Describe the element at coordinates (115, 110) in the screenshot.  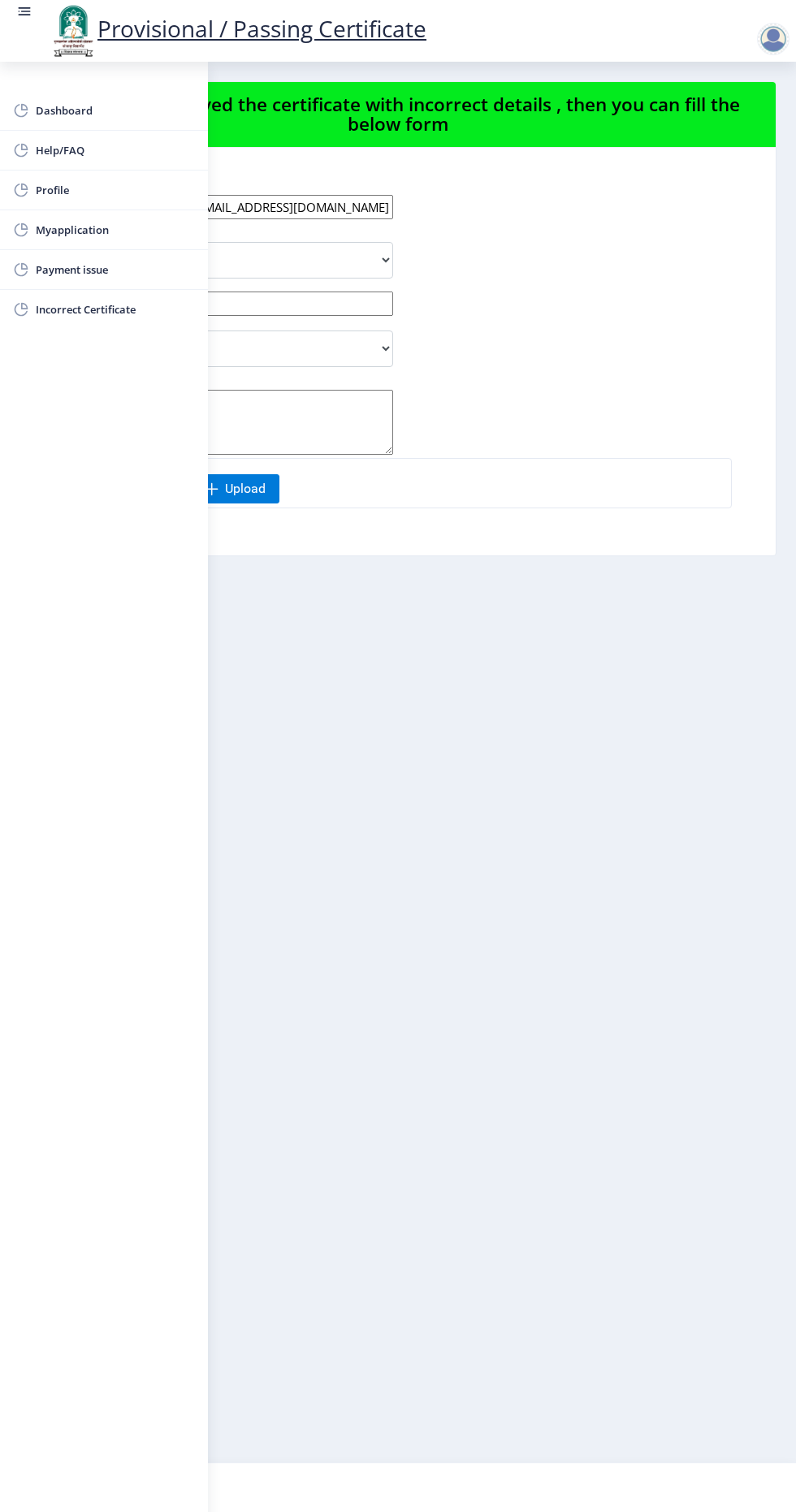
I see `span: Dashboard` at that location.